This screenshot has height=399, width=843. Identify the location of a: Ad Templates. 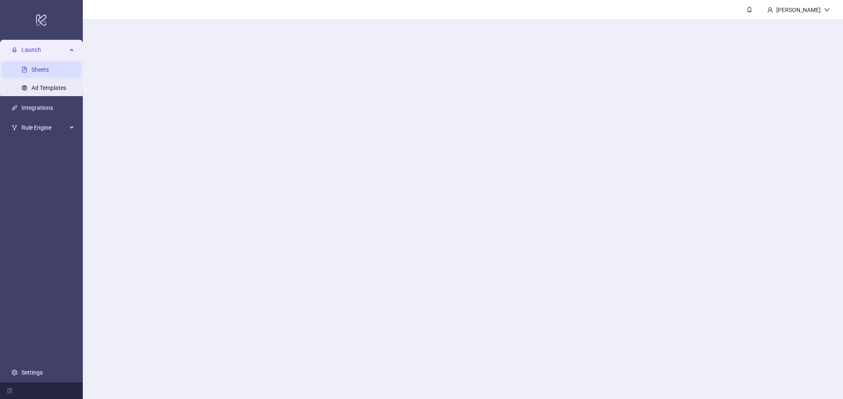
(49, 88).